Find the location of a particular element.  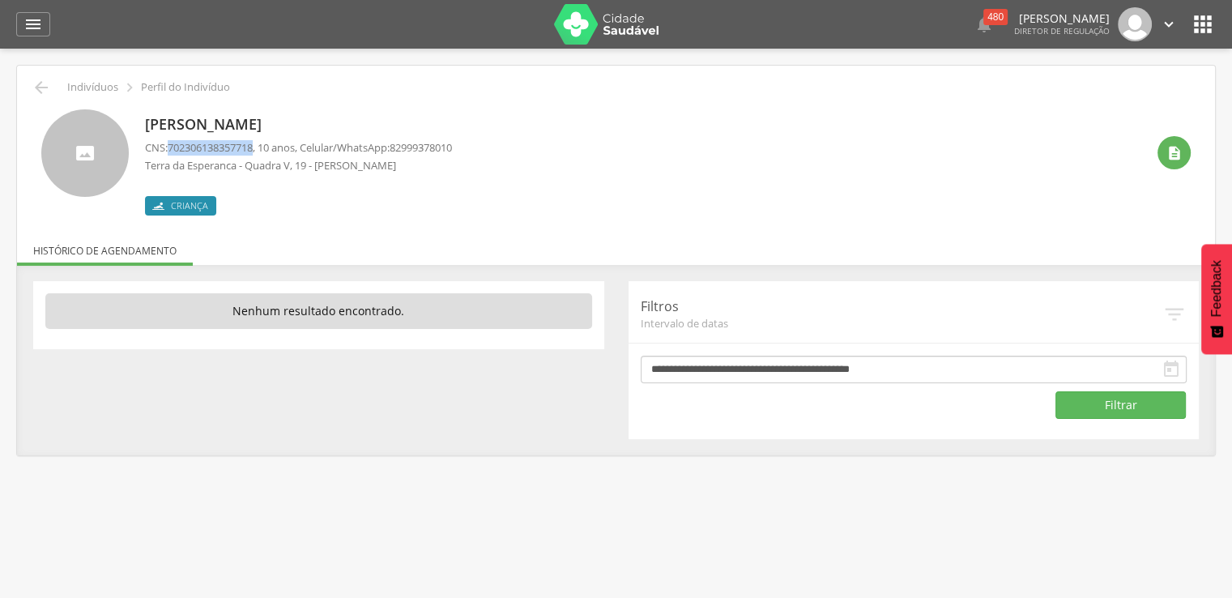

p: Filtros is located at coordinates (902, 306).